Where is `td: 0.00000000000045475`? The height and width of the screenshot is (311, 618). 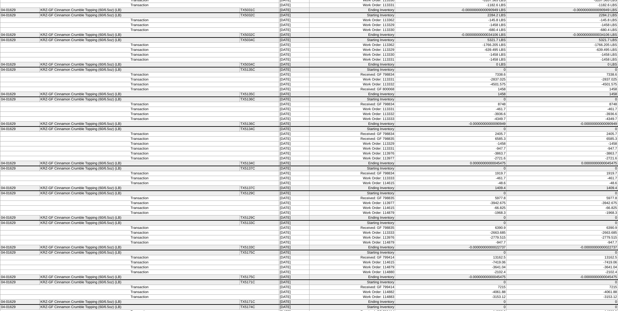
td: 0.00000000000045475 is located at coordinates (451, 164).